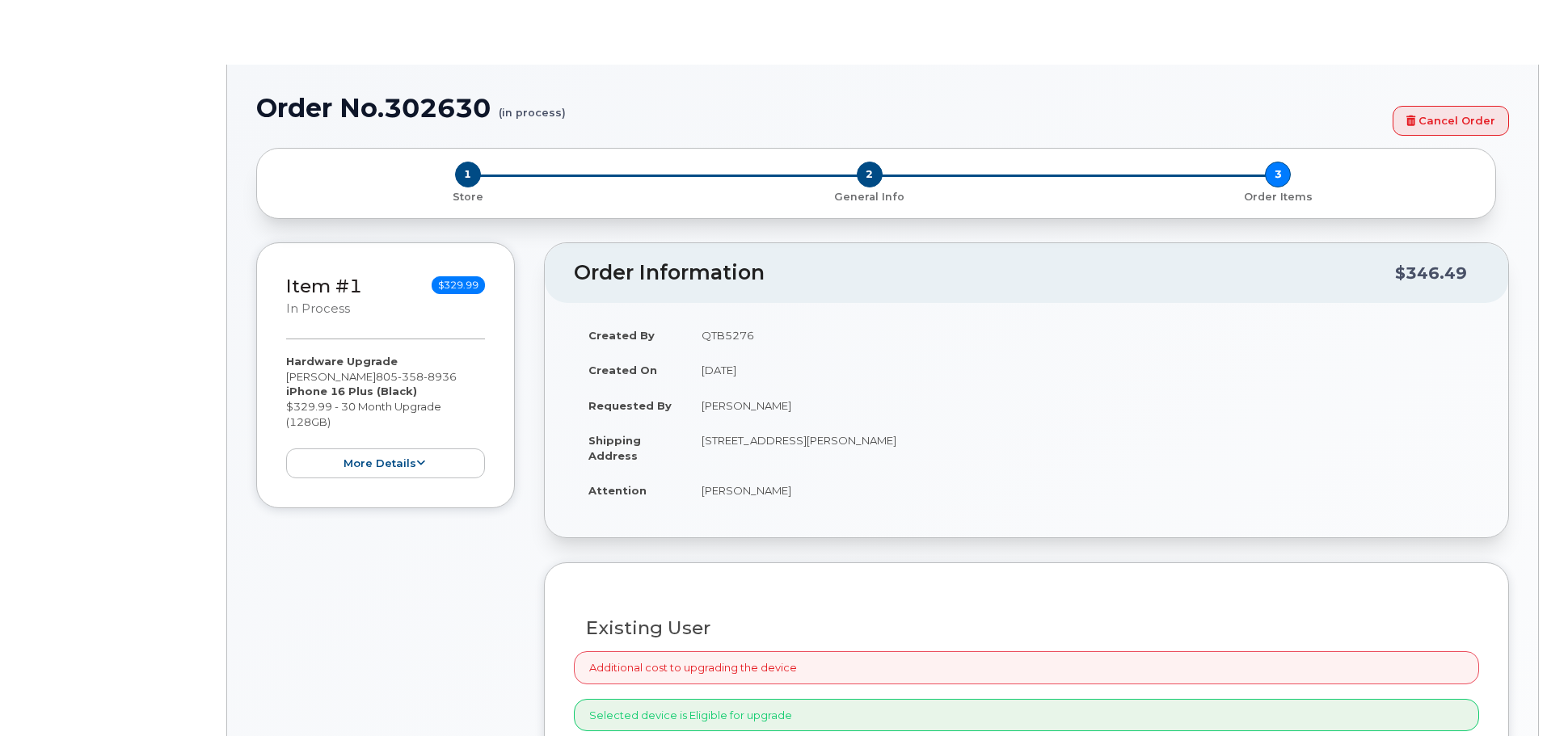 This screenshot has width=1547, height=736. I want to click on div: Additional cost to upgrading the device, so click(1027, 668).